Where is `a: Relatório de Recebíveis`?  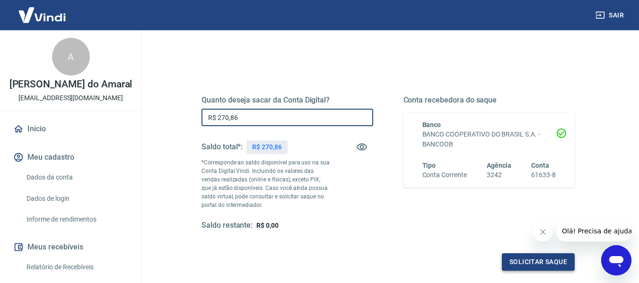
a: Relatório de Recebíveis is located at coordinates (76, 267).